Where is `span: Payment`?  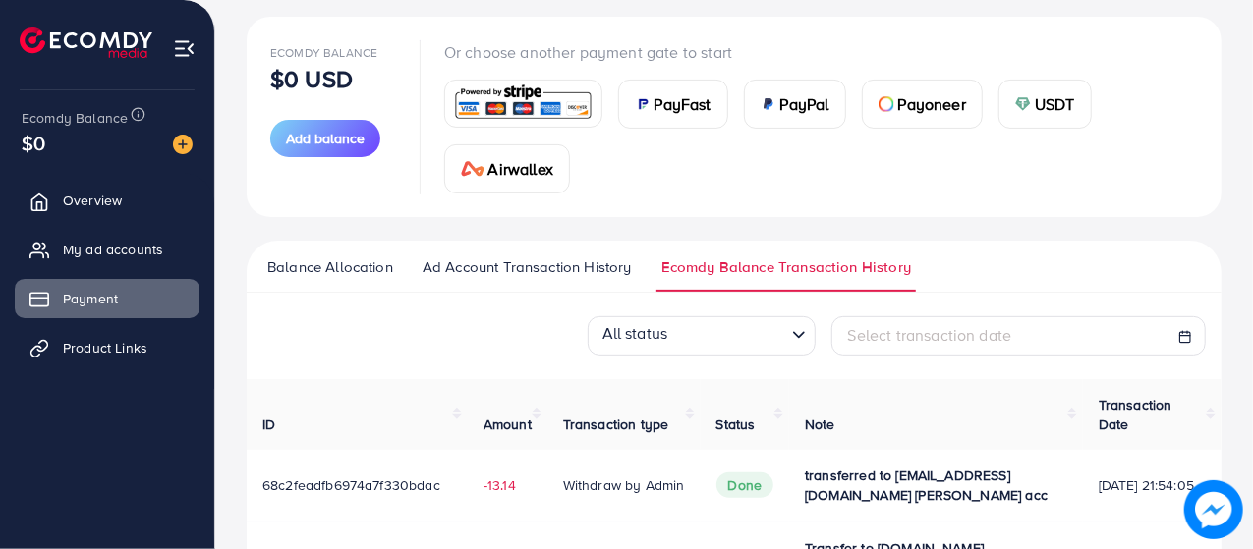 span: Payment is located at coordinates (90, 299).